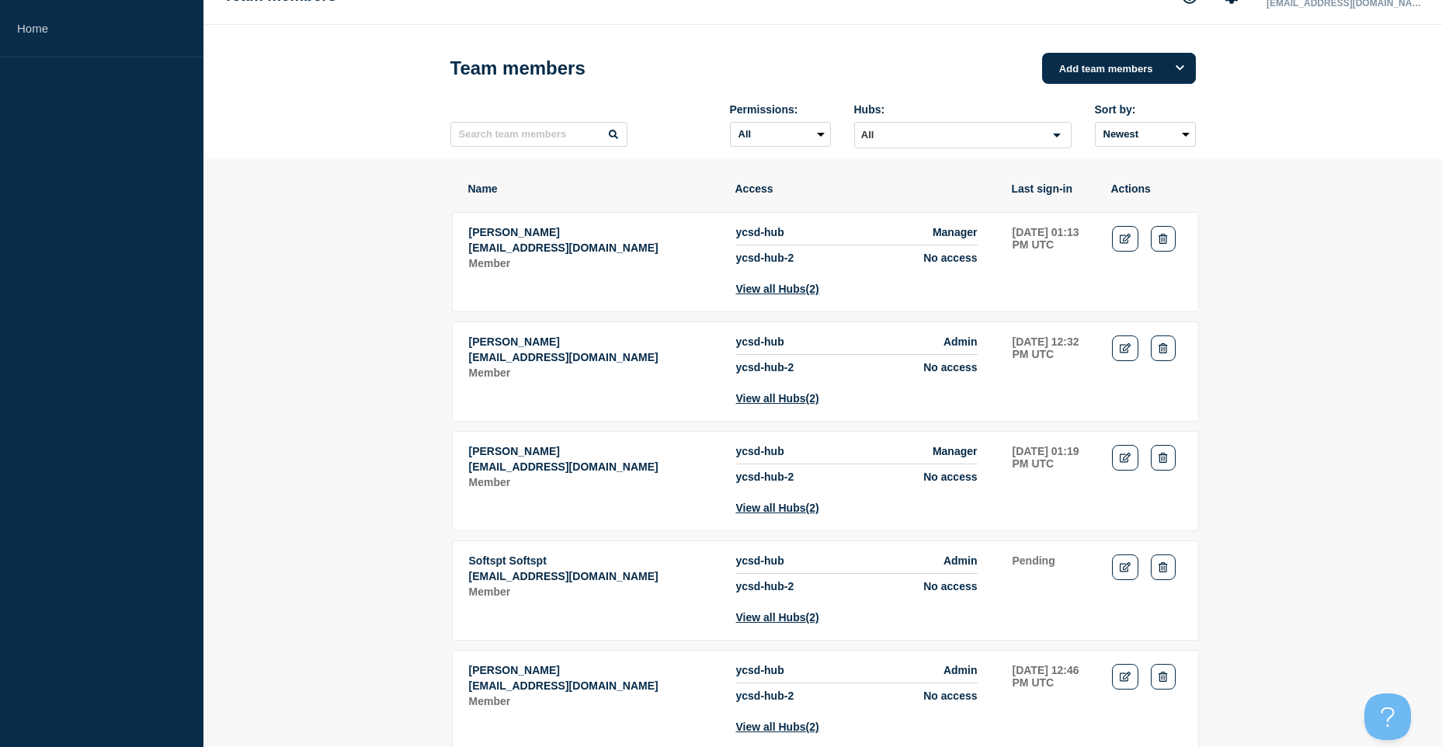  What do you see at coordinates (1180, 68) in the screenshot?
I see `button: Options` at bounding box center [1180, 68].